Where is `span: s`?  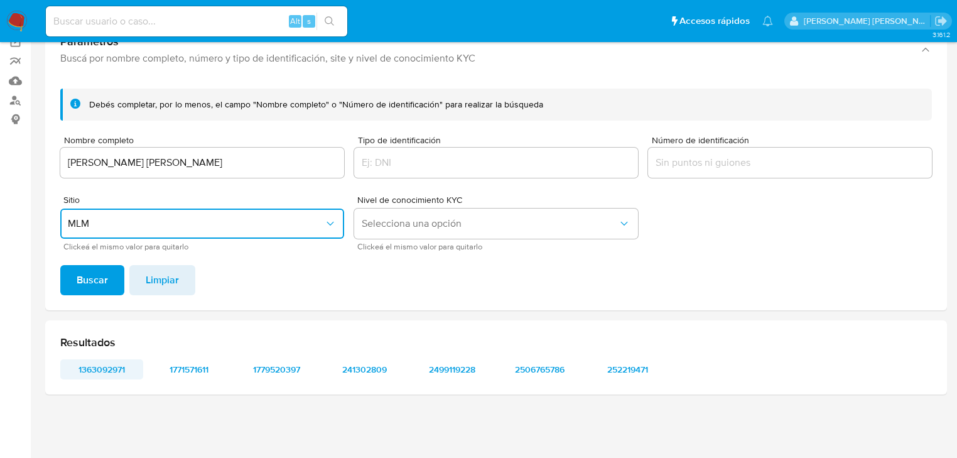
span: s is located at coordinates (309, 21).